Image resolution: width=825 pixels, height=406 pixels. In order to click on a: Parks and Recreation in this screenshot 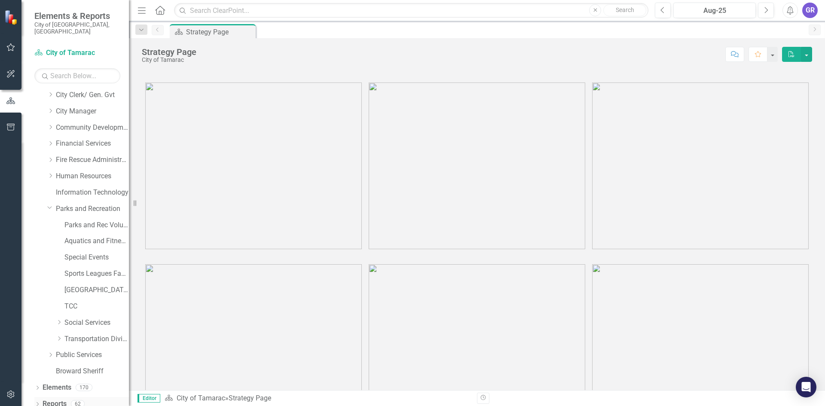, I will do `click(92, 209)`.